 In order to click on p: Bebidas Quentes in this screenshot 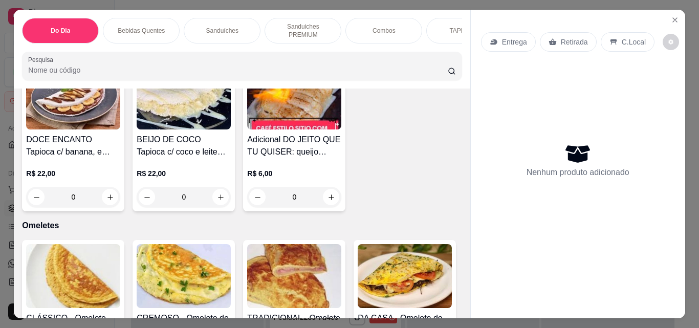, I will do `click(141, 31)`.